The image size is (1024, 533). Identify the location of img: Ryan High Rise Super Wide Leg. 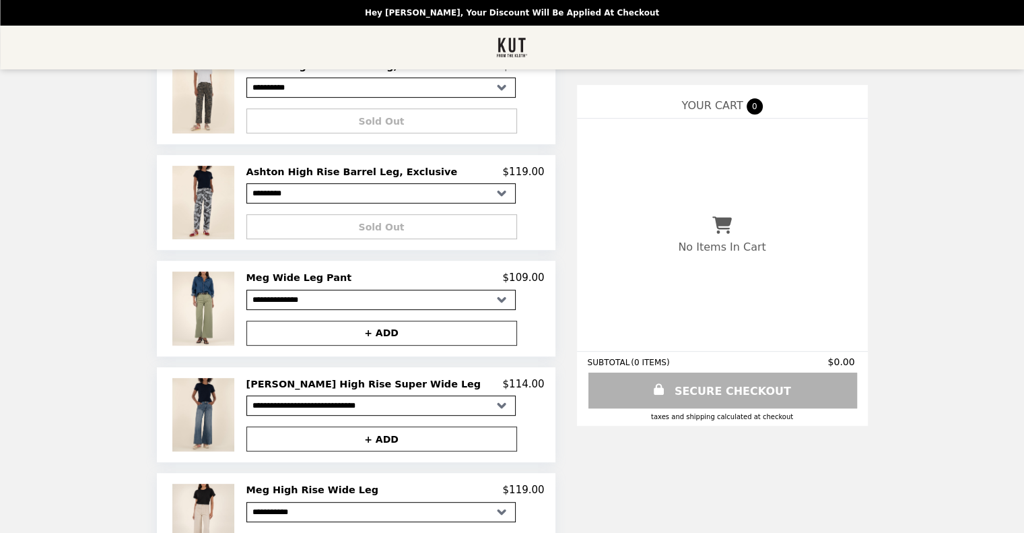
(205, 414).